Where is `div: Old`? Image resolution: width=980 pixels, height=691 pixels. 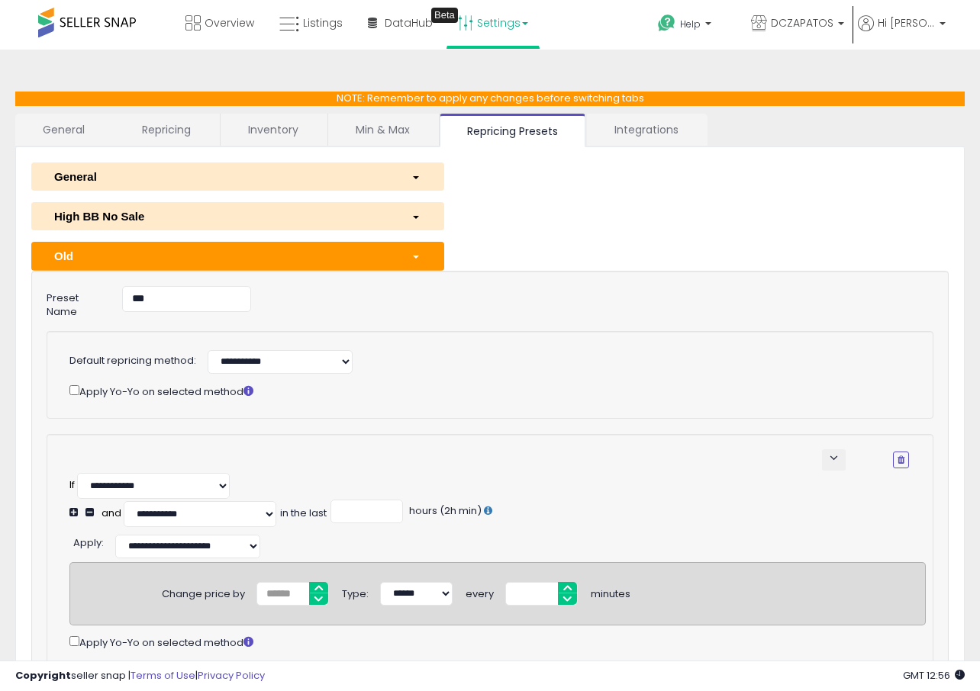 div: Old is located at coordinates (221, 256).